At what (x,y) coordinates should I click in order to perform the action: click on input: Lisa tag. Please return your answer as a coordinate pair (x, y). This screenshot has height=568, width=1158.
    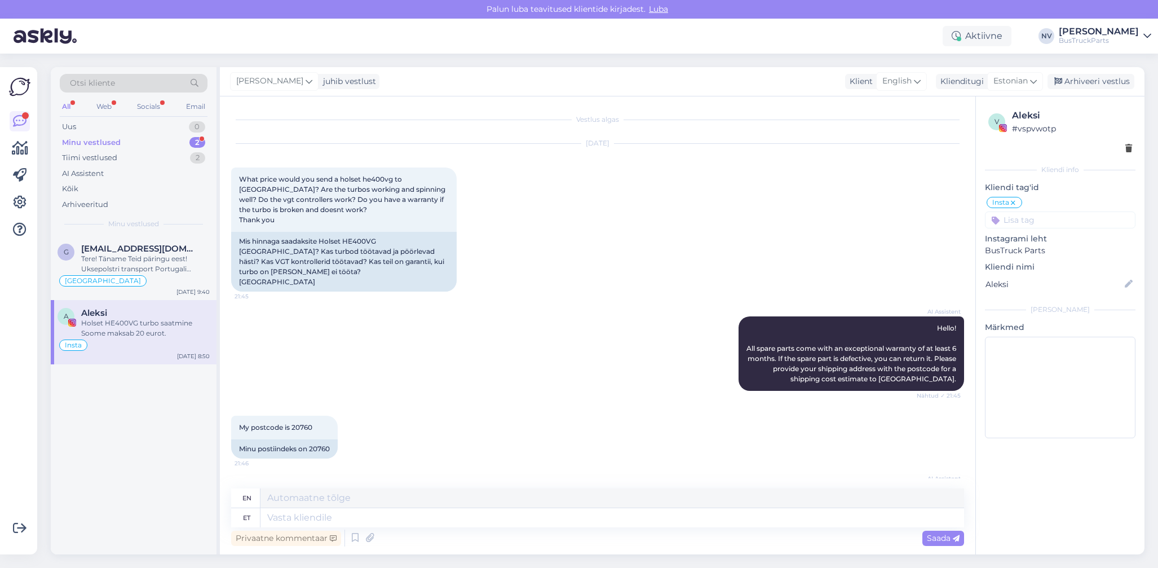
    Looking at the image, I should click on (1060, 220).